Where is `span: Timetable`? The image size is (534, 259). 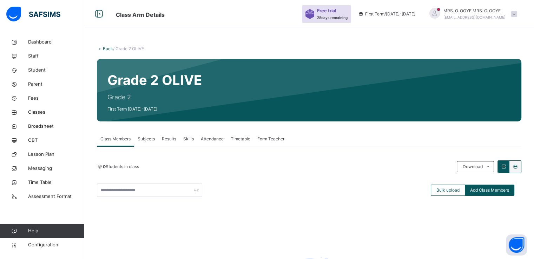
span: Timetable is located at coordinates (240, 139).